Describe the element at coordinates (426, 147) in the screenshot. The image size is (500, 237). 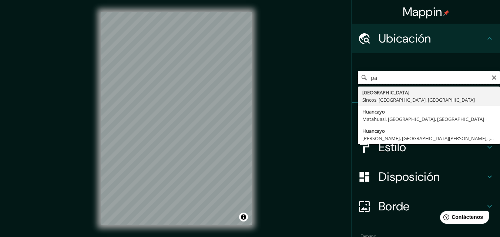
I see `div: Estilo` at that location.